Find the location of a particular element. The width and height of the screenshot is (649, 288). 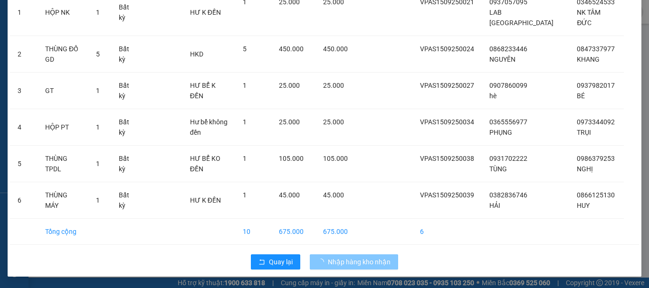

td: 3 is located at coordinates (24, 91).